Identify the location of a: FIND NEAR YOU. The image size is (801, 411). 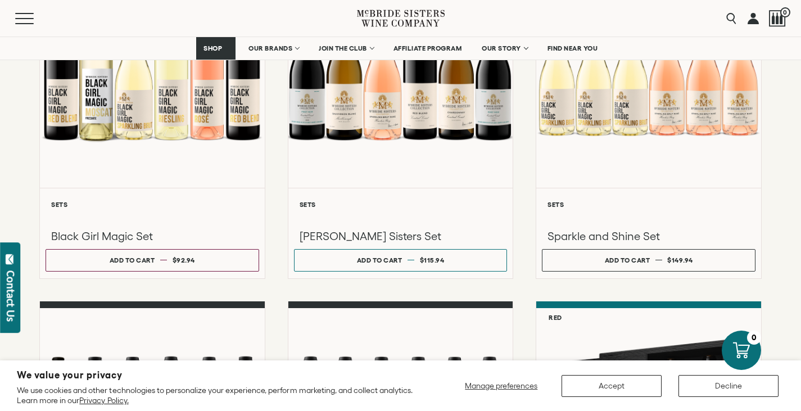
(573, 48).